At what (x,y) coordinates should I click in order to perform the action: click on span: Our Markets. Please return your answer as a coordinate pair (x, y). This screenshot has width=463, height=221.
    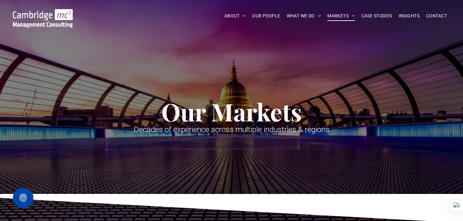
    Looking at the image, I should click on (232, 111).